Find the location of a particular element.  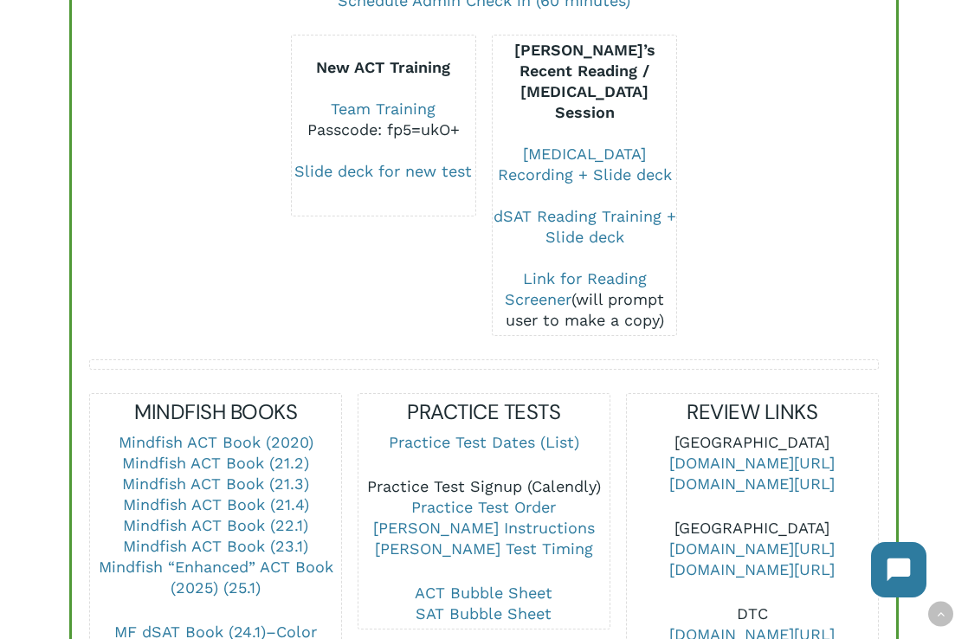

h5: MINDFISH BOOKS is located at coordinates (215, 412).